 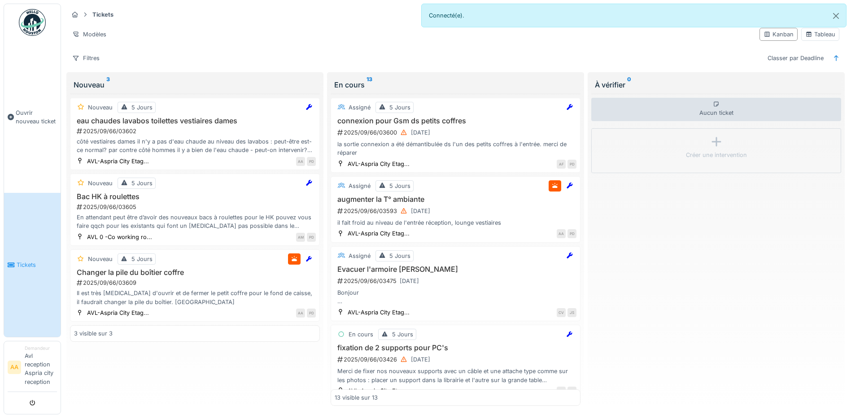 I want to click on div: 2025/09/66/03602, so click(x=195, y=131).